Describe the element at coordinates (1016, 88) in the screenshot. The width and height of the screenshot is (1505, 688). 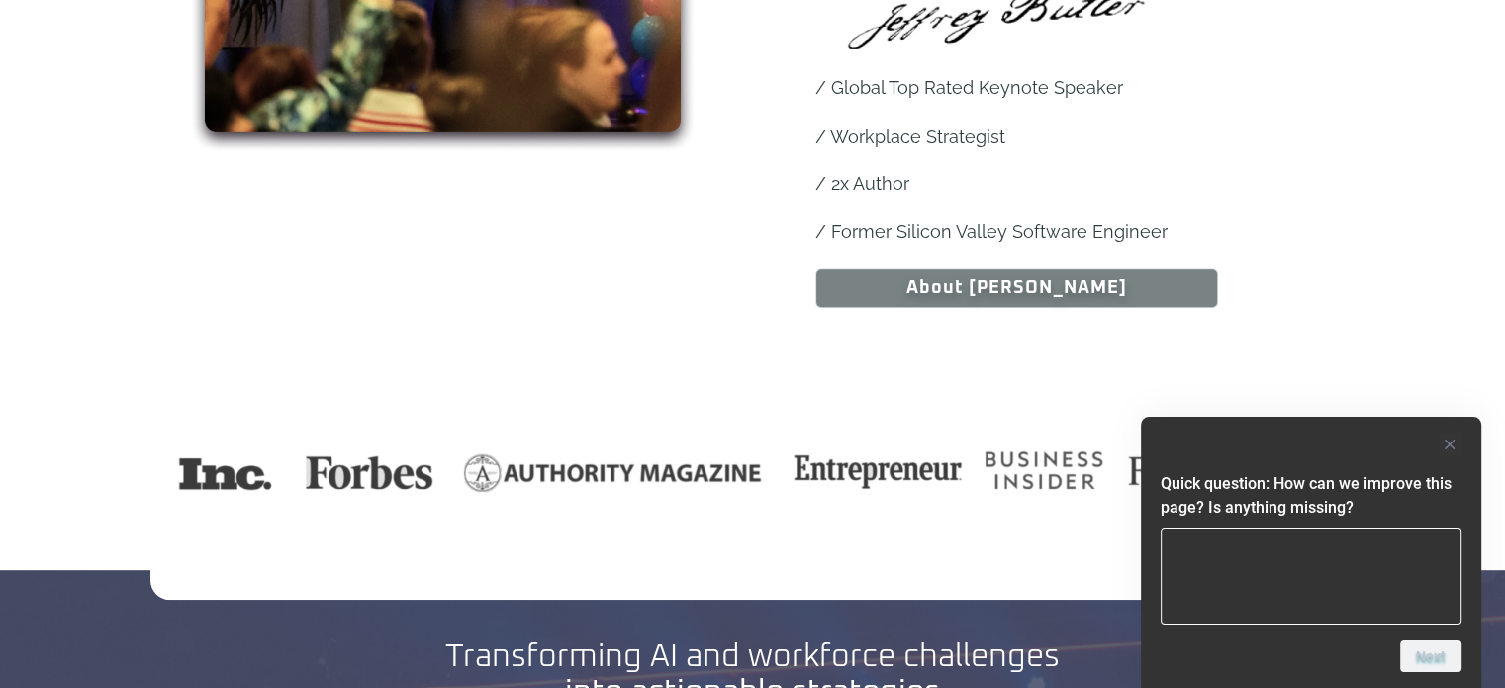
I see `p: / Global Top Rated Keynote Speaker` at that location.